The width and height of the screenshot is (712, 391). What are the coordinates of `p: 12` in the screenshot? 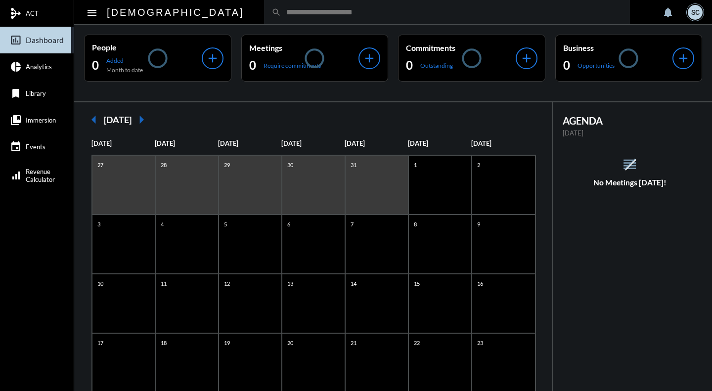 It's located at (227, 283).